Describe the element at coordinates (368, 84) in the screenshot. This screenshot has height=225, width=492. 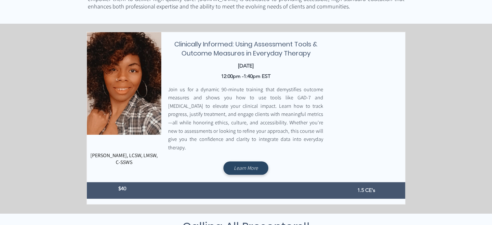
I see `img: Presenter 2` at that location.